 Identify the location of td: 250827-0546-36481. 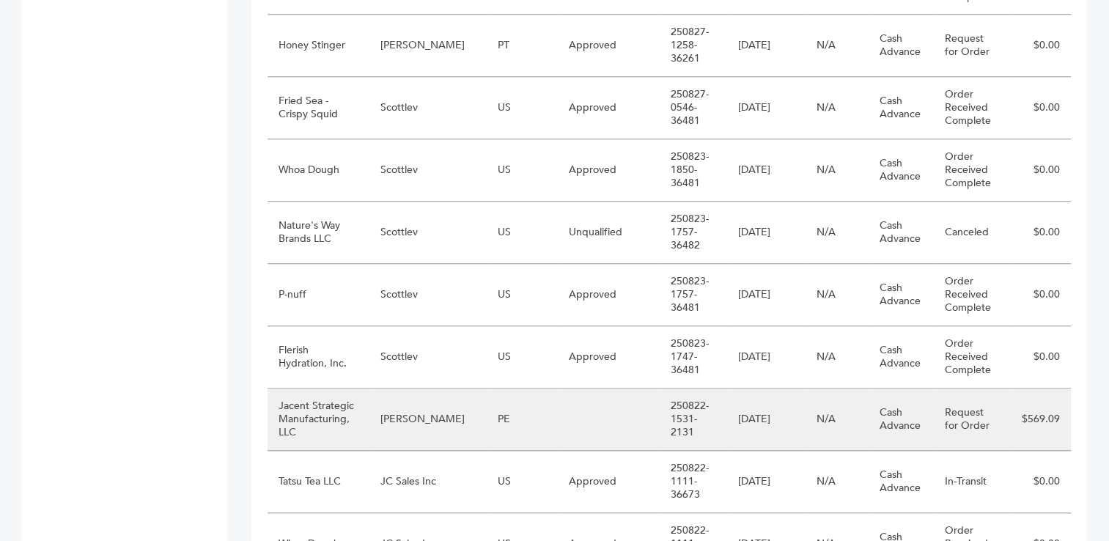
(694, 108).